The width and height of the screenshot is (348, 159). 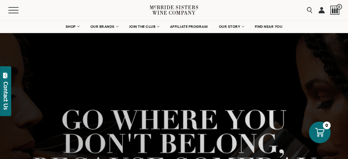 I want to click on button: Mobile Menu Trigger, so click(x=20, y=10).